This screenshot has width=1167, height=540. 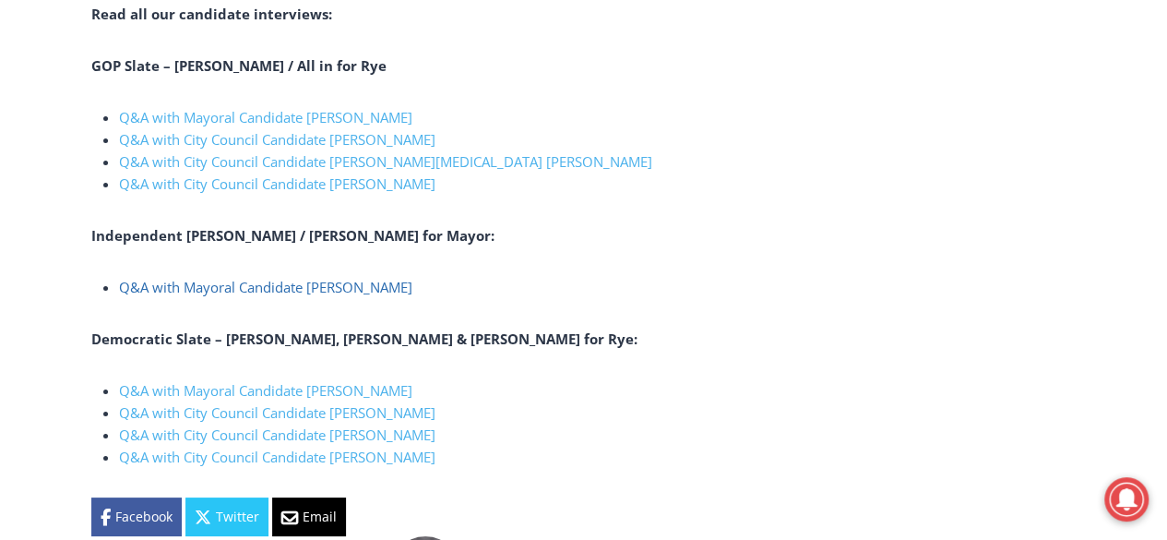 What do you see at coordinates (211, 14) in the screenshot?
I see `strong: Read all our candidate interviews:` at bounding box center [211, 14].